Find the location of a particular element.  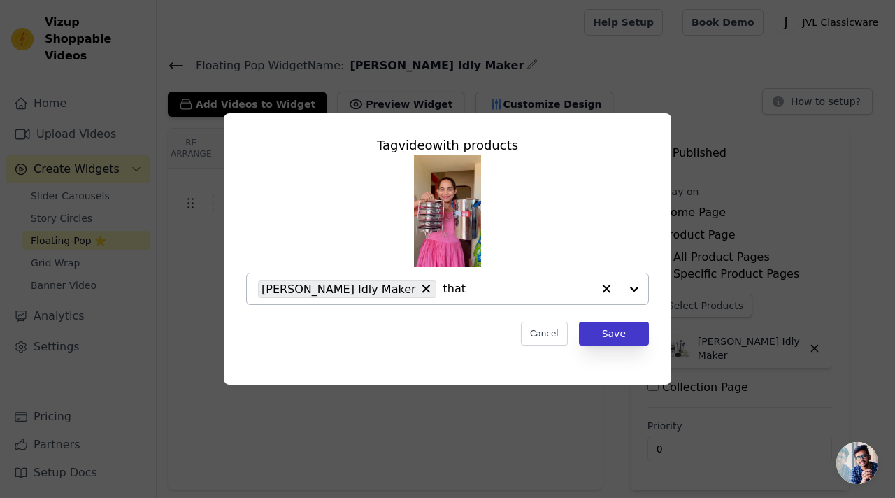

a: Open chat is located at coordinates (857, 463).